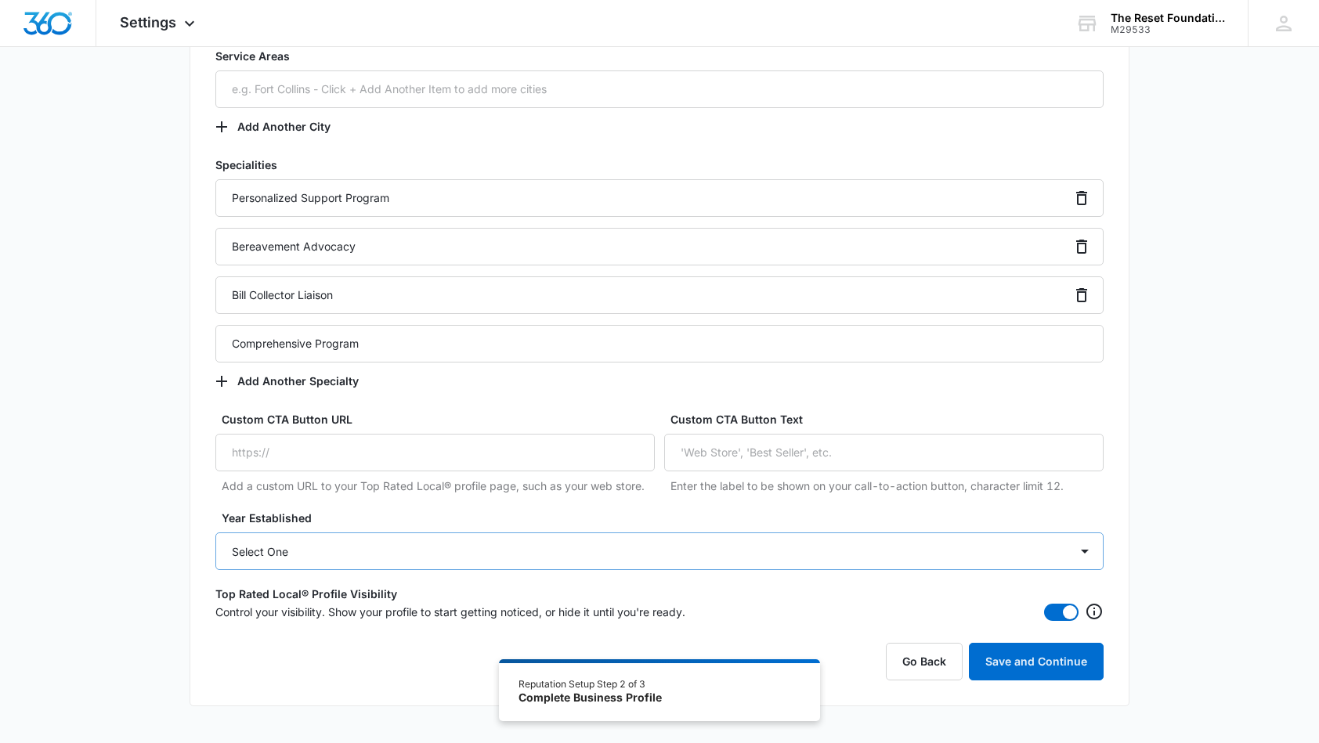  What do you see at coordinates (886, 485) in the screenshot?
I see `p: Enter the label to be shown on your call-to-action button, character limit 12.` at bounding box center [886, 485].